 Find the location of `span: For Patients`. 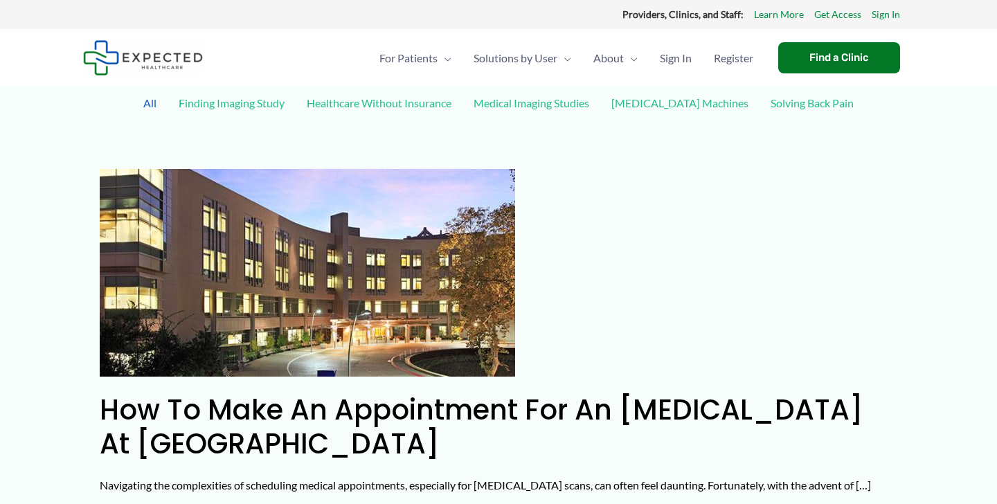

span: For Patients is located at coordinates (409, 58).